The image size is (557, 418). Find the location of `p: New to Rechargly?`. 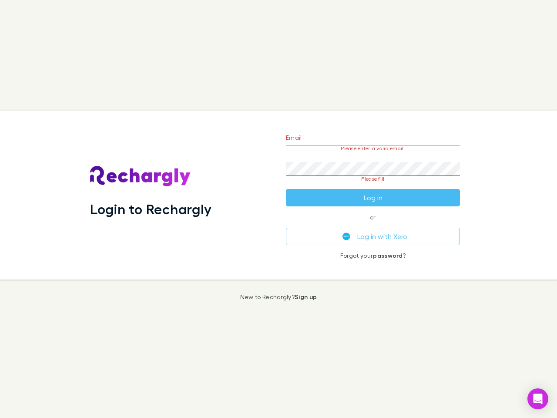

p: New to Rechargly? is located at coordinates (279, 297).